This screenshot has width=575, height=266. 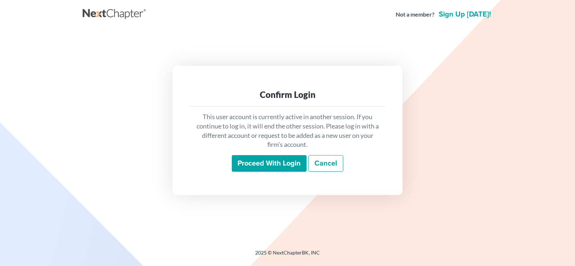 What do you see at coordinates (288, 95) in the screenshot?
I see `div: Confirm Login` at bounding box center [288, 95].